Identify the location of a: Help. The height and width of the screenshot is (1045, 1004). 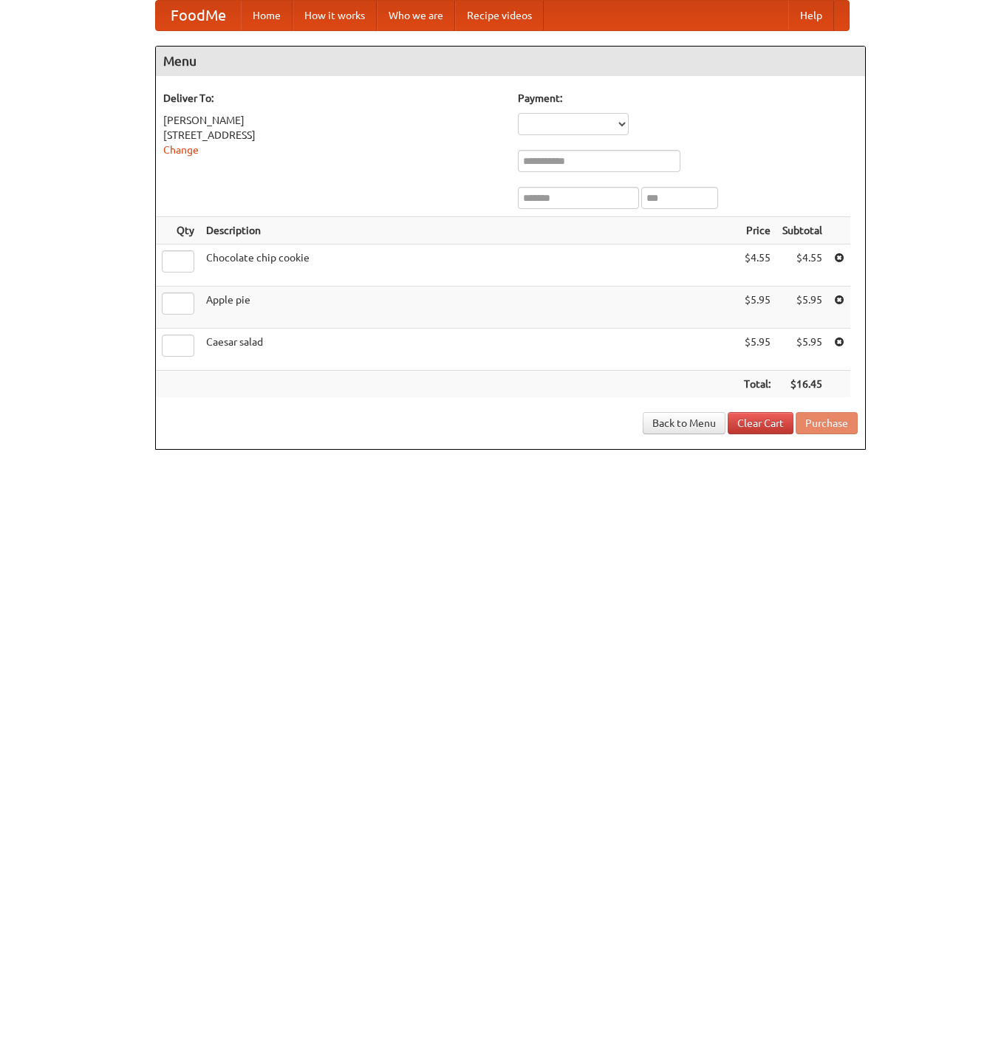
(811, 16).